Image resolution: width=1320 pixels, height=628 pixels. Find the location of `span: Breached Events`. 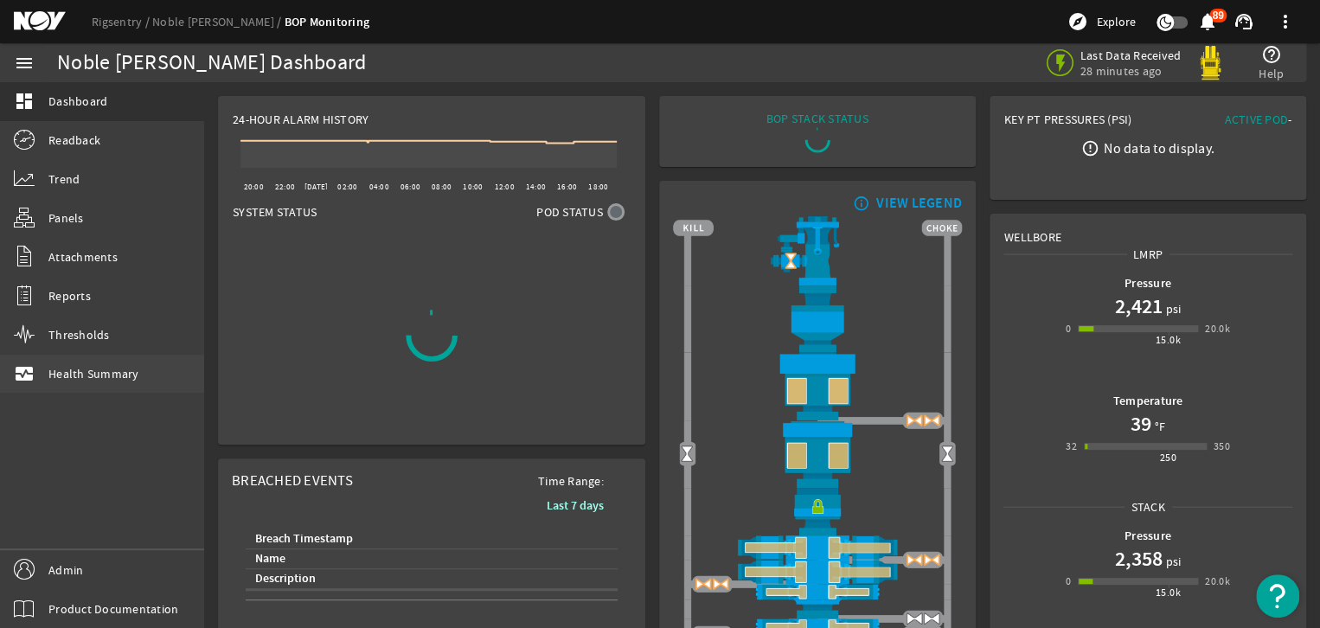

span: Breached Events is located at coordinates (292, 480).